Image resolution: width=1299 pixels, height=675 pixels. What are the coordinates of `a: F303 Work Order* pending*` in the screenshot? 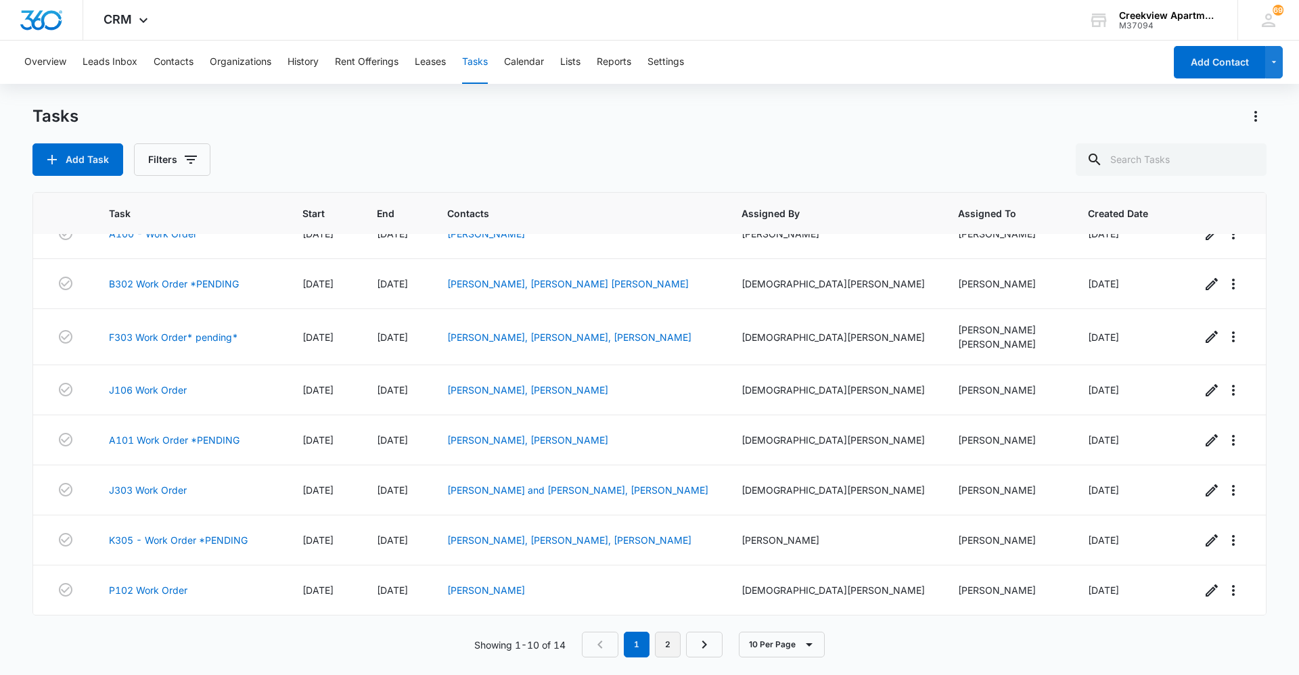 It's located at (173, 337).